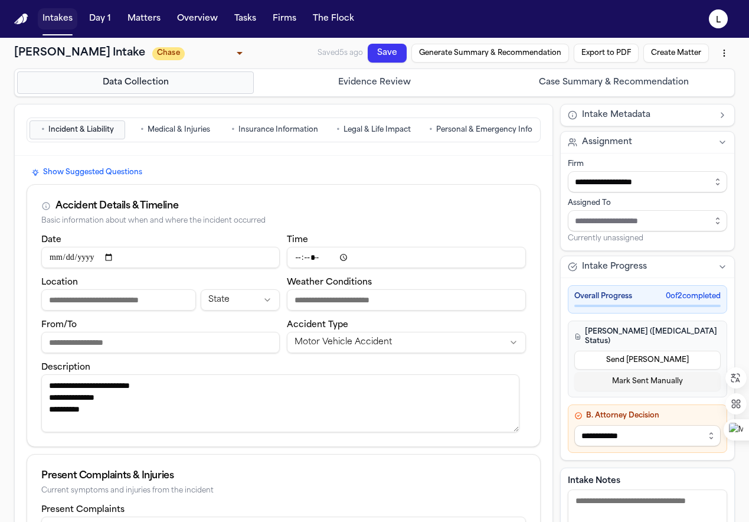 The image size is (749, 522). Describe the element at coordinates (83, 509) in the screenshot. I see `label: Present Complaints` at that location.